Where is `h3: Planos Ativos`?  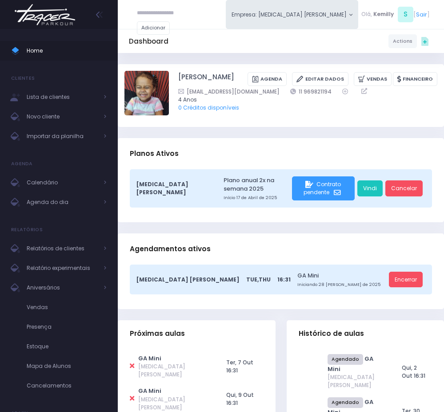
h3: Planos Ativos is located at coordinates (154, 153).